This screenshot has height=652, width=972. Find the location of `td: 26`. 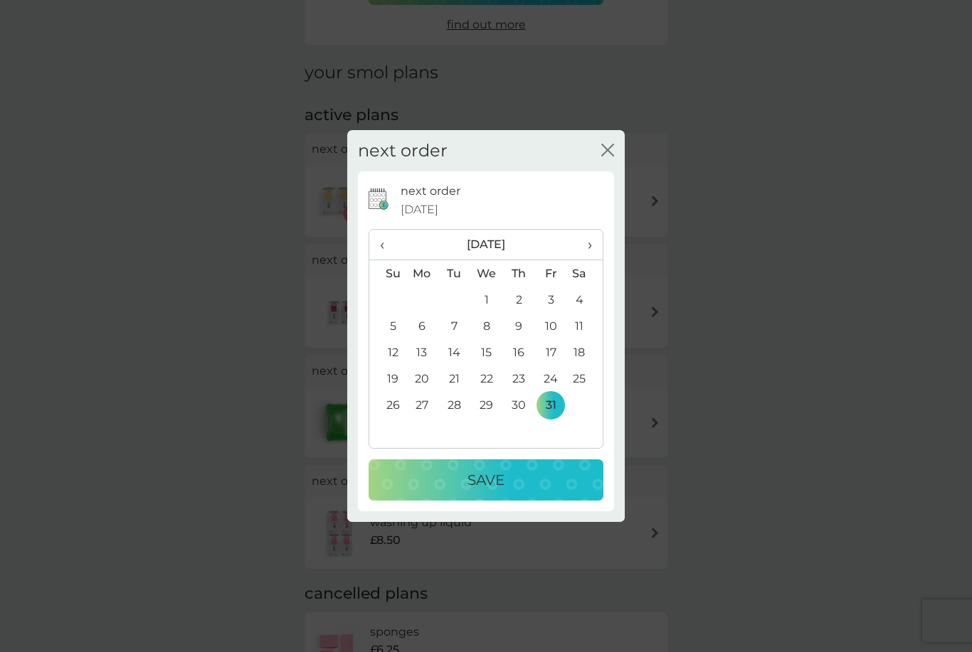

td: 26 is located at coordinates (387, 405).